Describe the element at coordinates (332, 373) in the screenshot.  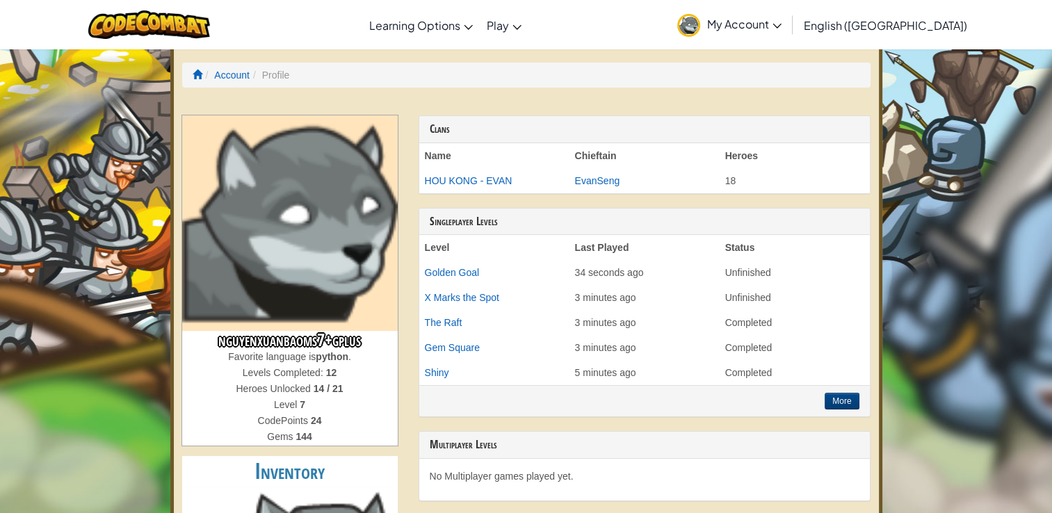
I see `strong: 12` at that location.